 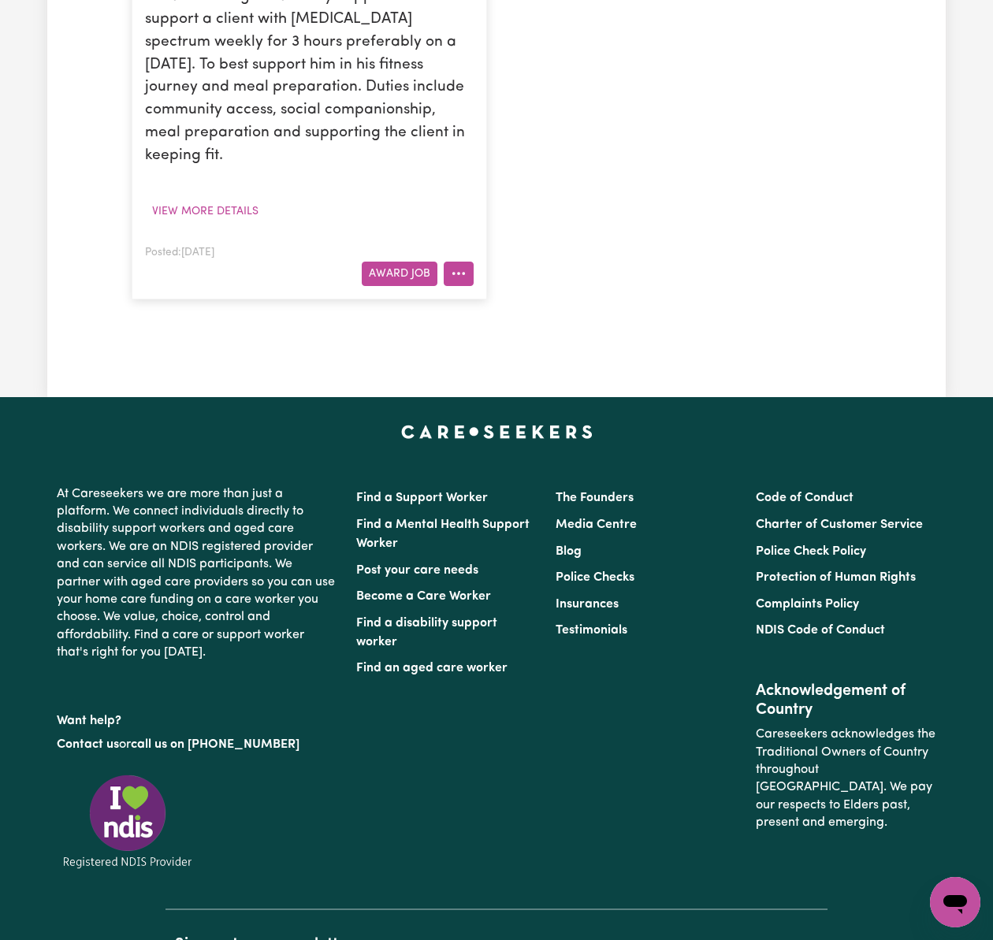 What do you see at coordinates (835, 578) in the screenshot?
I see `a: Protection of Human Rights` at bounding box center [835, 578].